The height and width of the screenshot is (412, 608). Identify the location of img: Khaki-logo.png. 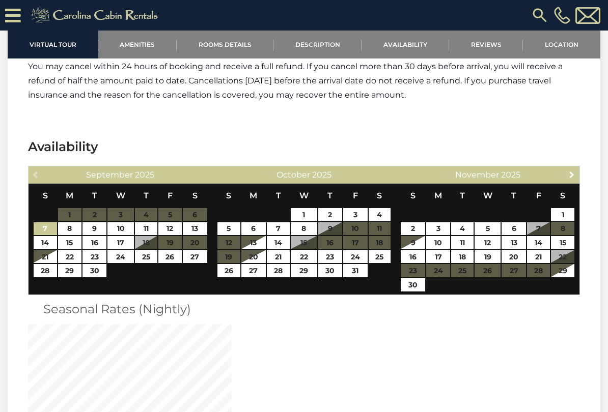
(96, 15).